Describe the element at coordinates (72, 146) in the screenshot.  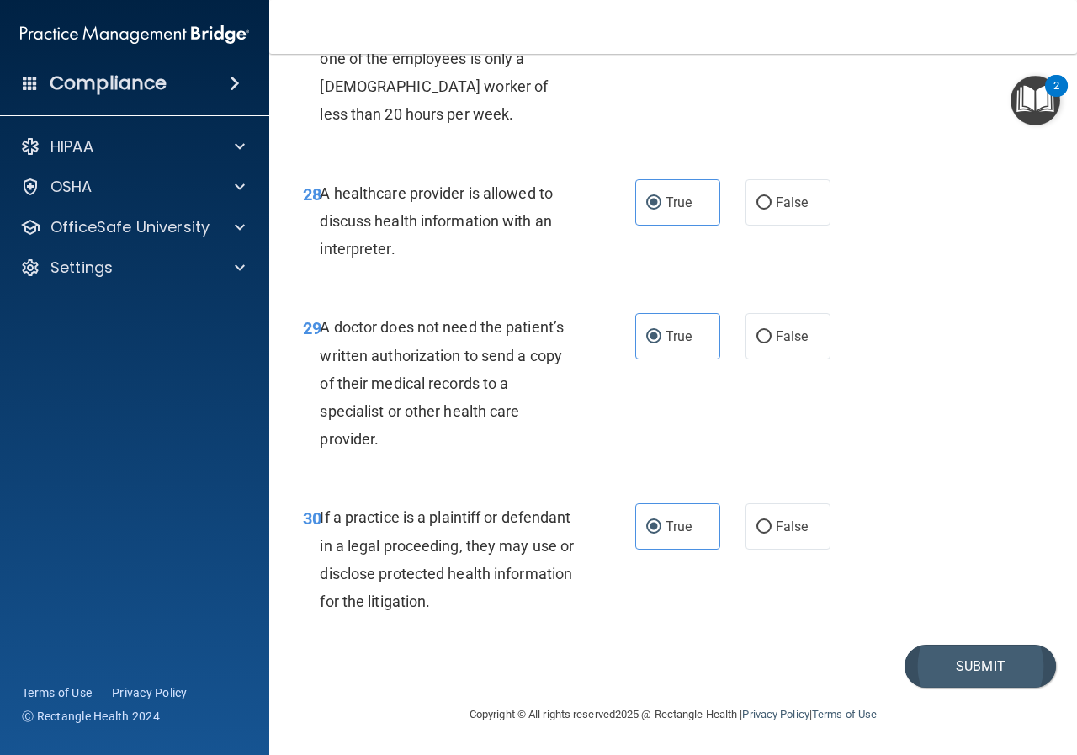
I see `p: HIPAA` at that location.